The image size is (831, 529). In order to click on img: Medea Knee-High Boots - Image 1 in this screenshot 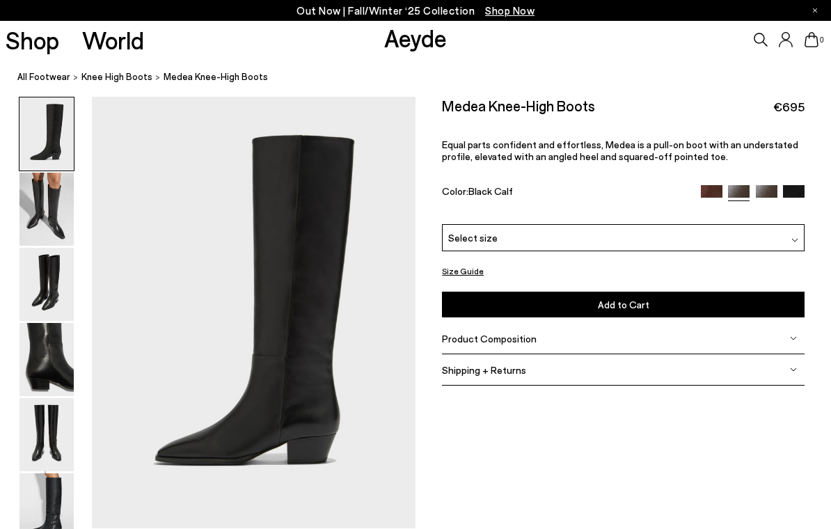, I will do `click(47, 134)`.